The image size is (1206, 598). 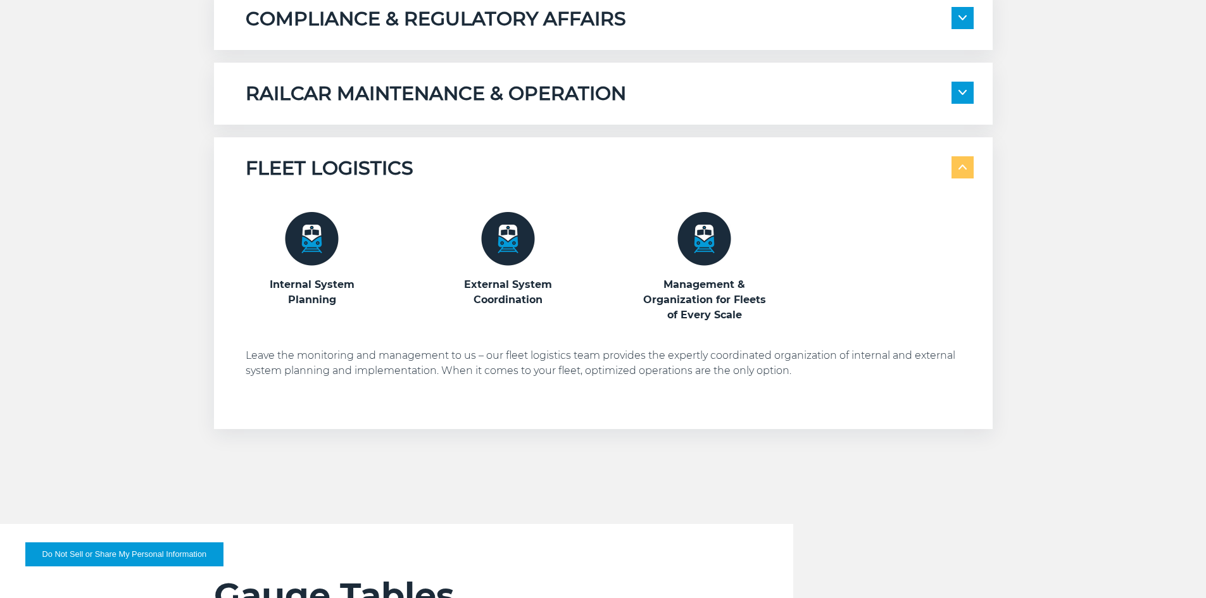 I want to click on button: Do Not Sell or Share My Personal Information, so click(x=124, y=554).